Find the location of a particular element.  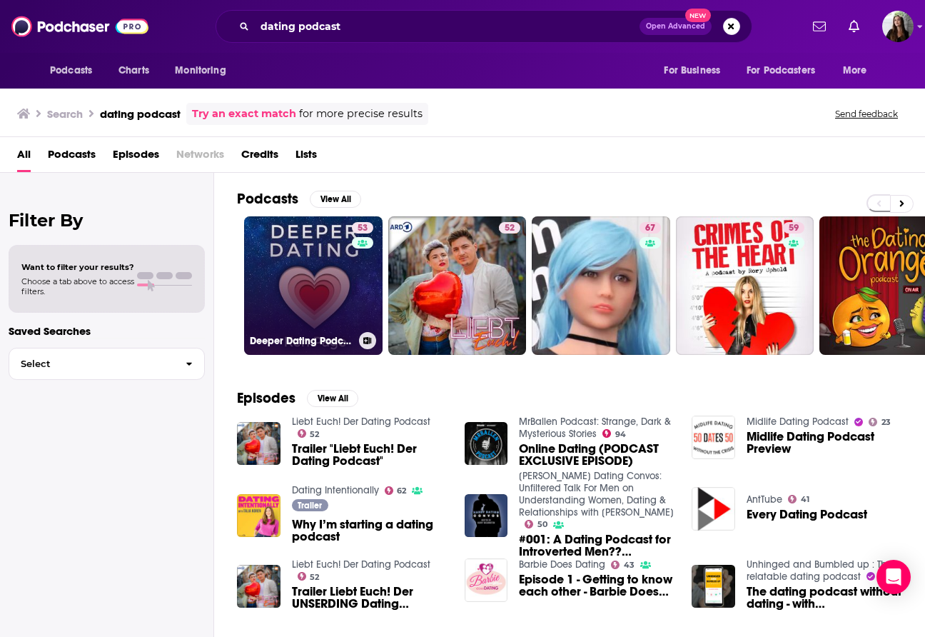

h2: Podcasts is located at coordinates (268, 198).